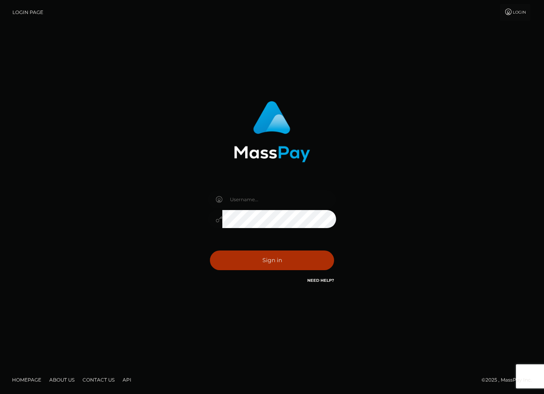 The height and width of the screenshot is (394, 544). Describe the element at coordinates (321, 280) in the screenshot. I see `a: Need Help?` at that location.